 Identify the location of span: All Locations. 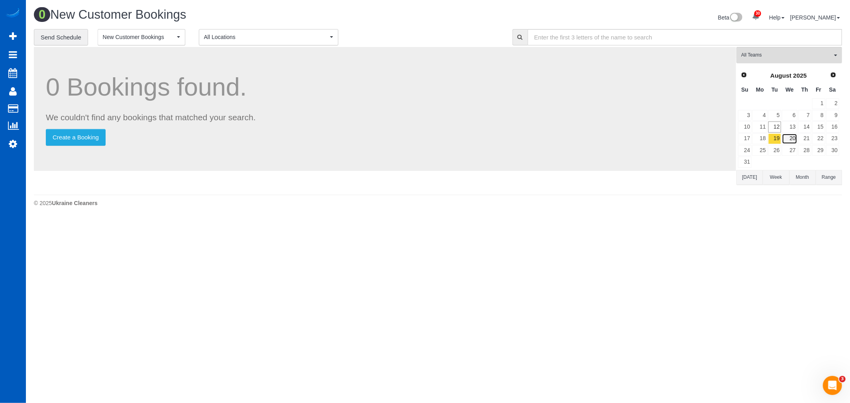
(266, 37).